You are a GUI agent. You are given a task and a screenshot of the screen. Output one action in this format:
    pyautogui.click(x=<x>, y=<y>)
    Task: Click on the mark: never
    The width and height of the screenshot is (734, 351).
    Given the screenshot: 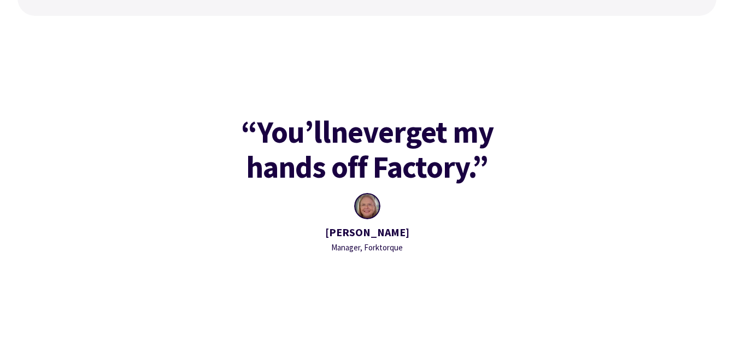 What is the action you would take?
    pyautogui.click(x=368, y=132)
    